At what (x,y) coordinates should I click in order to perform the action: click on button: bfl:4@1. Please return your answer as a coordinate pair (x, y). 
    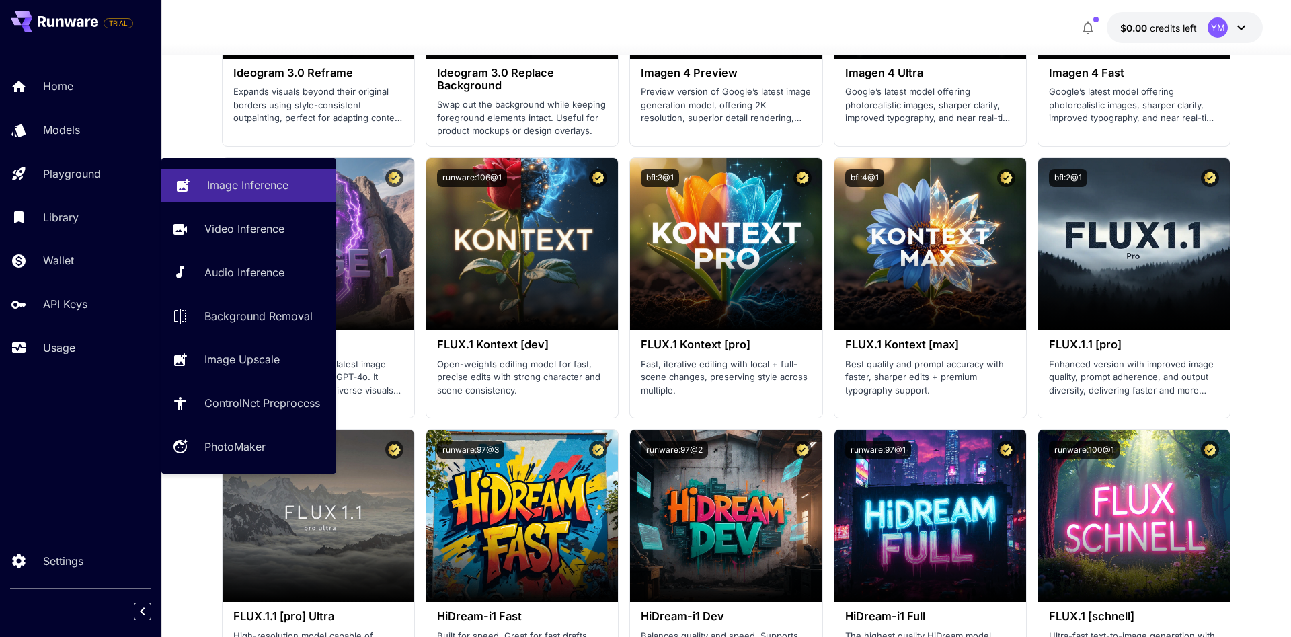
    Looking at the image, I should click on (864, 177).